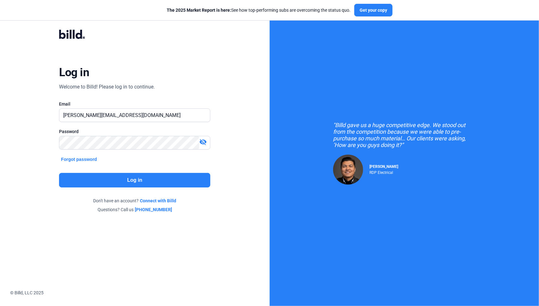  What do you see at coordinates (404, 135) in the screenshot?
I see `div: "Billd gave us a huge competitive edge. We stood out from the competition because we were able to...` at bounding box center [404, 135].